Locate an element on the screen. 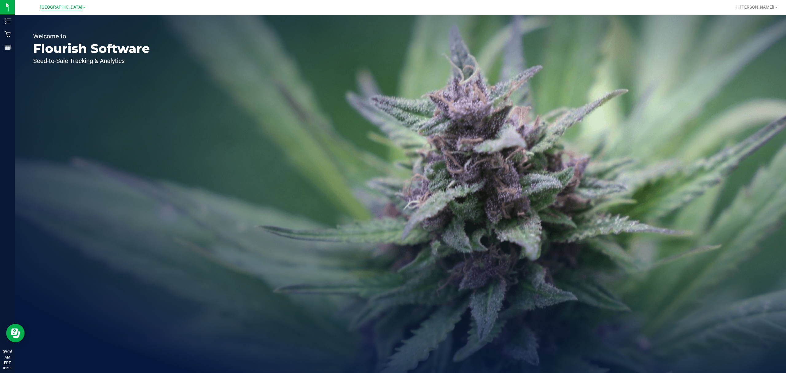 The height and width of the screenshot is (373, 786). p: 09/19 is located at coordinates (7, 368).